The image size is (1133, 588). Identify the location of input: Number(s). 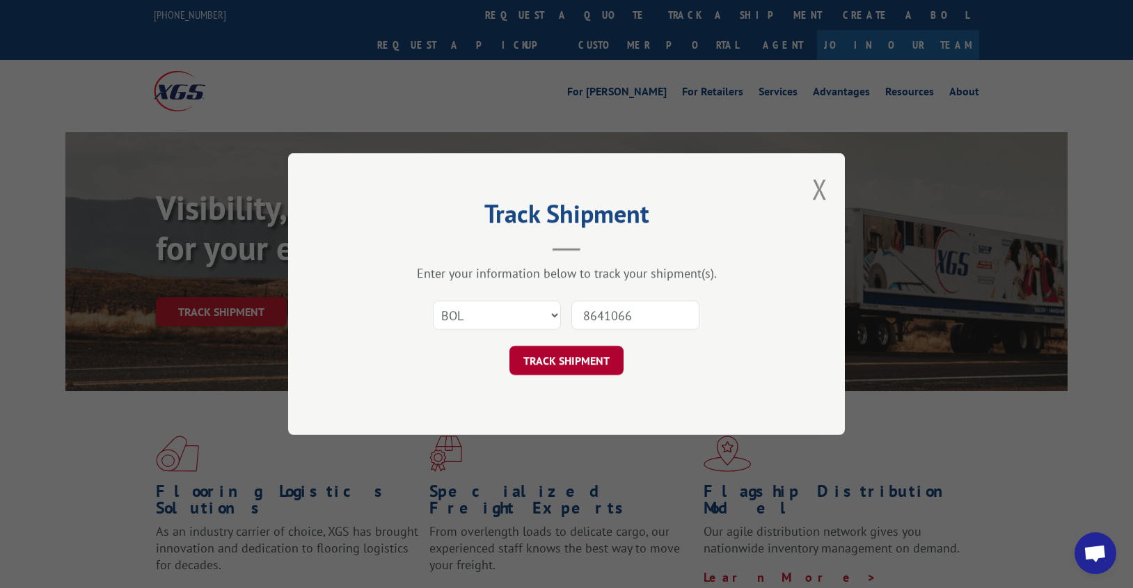
(635, 315).